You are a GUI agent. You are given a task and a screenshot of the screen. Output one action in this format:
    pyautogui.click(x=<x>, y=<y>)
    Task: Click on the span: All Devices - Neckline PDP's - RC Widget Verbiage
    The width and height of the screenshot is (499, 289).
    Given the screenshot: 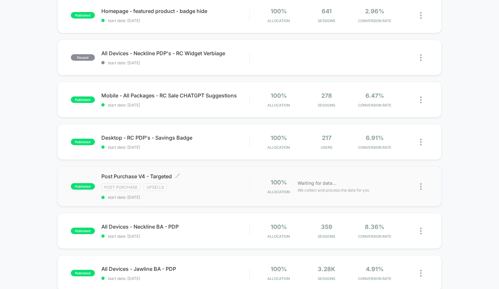 What is the action you would take?
    pyautogui.click(x=175, y=53)
    